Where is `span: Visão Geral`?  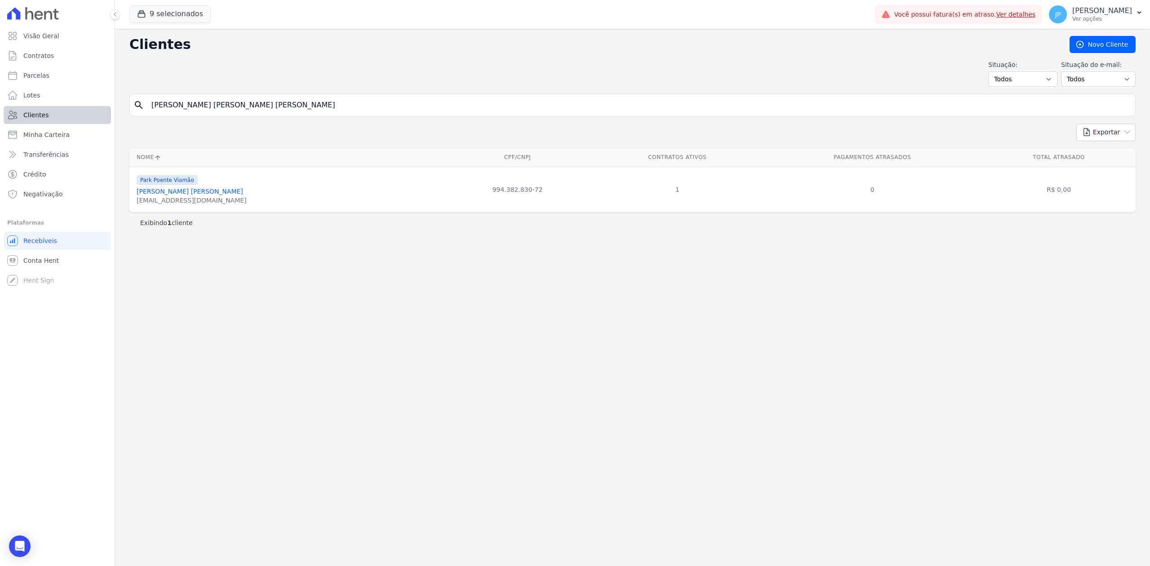 span: Visão Geral is located at coordinates (41, 36).